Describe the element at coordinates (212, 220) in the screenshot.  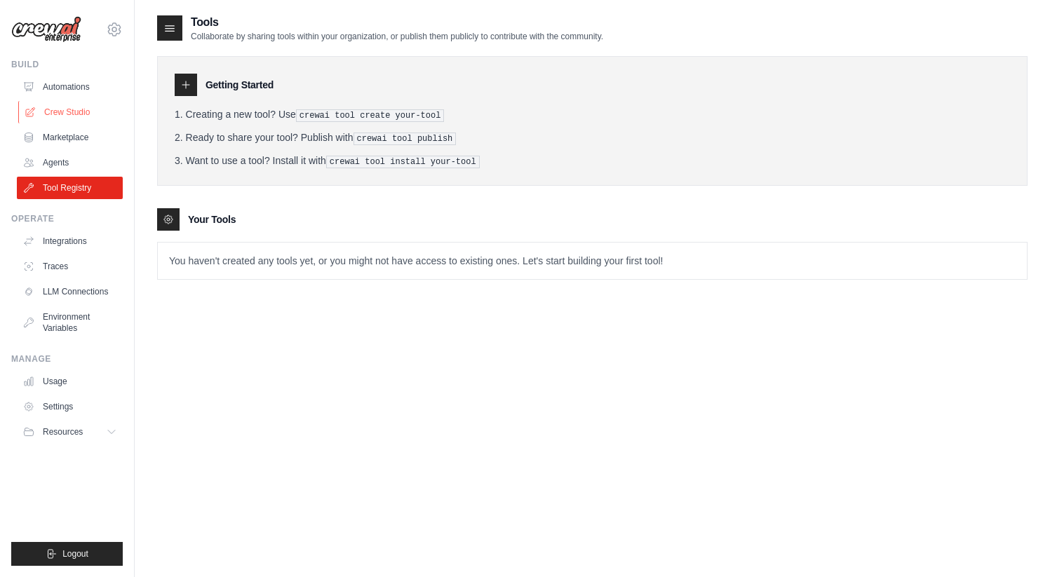
I see `h3: Your Tools` at that location.